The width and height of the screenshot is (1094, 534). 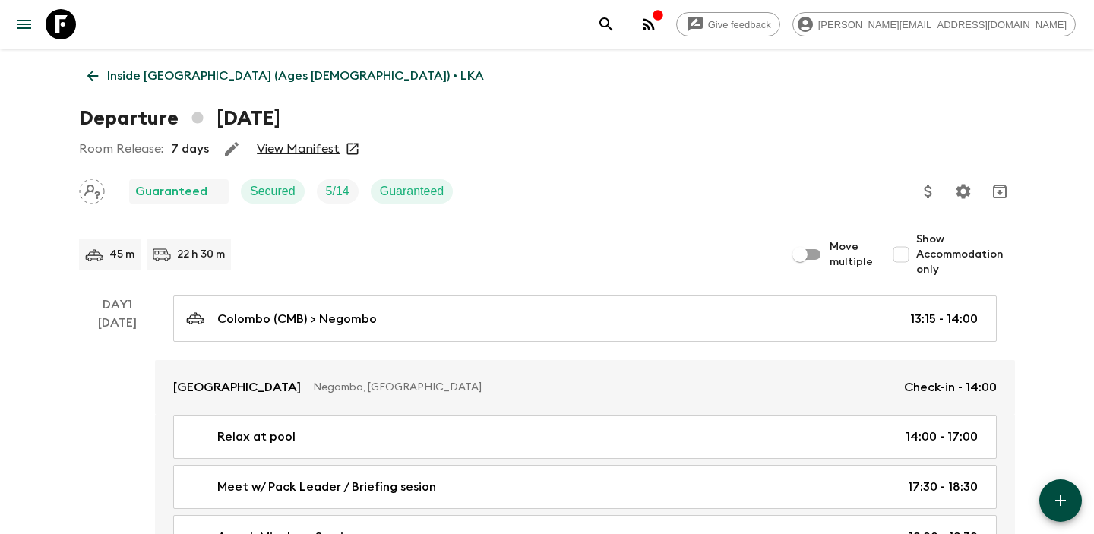 I want to click on span: Assign pack leader, so click(x=92, y=189).